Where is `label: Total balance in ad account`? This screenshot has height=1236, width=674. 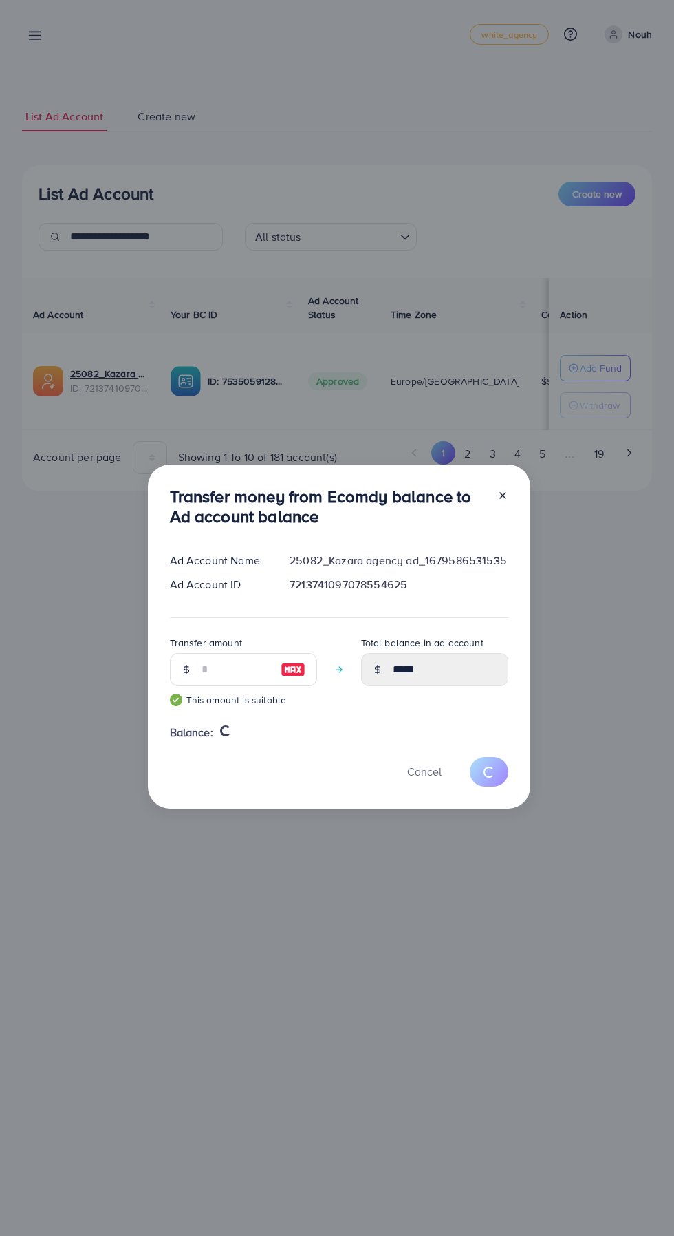
label: Total balance in ad account is located at coordinates (423, 643).